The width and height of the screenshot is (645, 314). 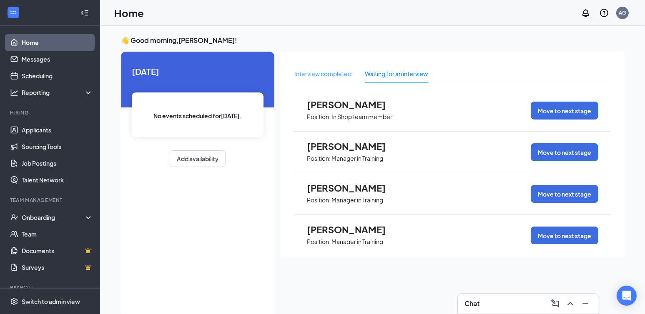 I want to click on svg: ComposeMessage, so click(x=555, y=304).